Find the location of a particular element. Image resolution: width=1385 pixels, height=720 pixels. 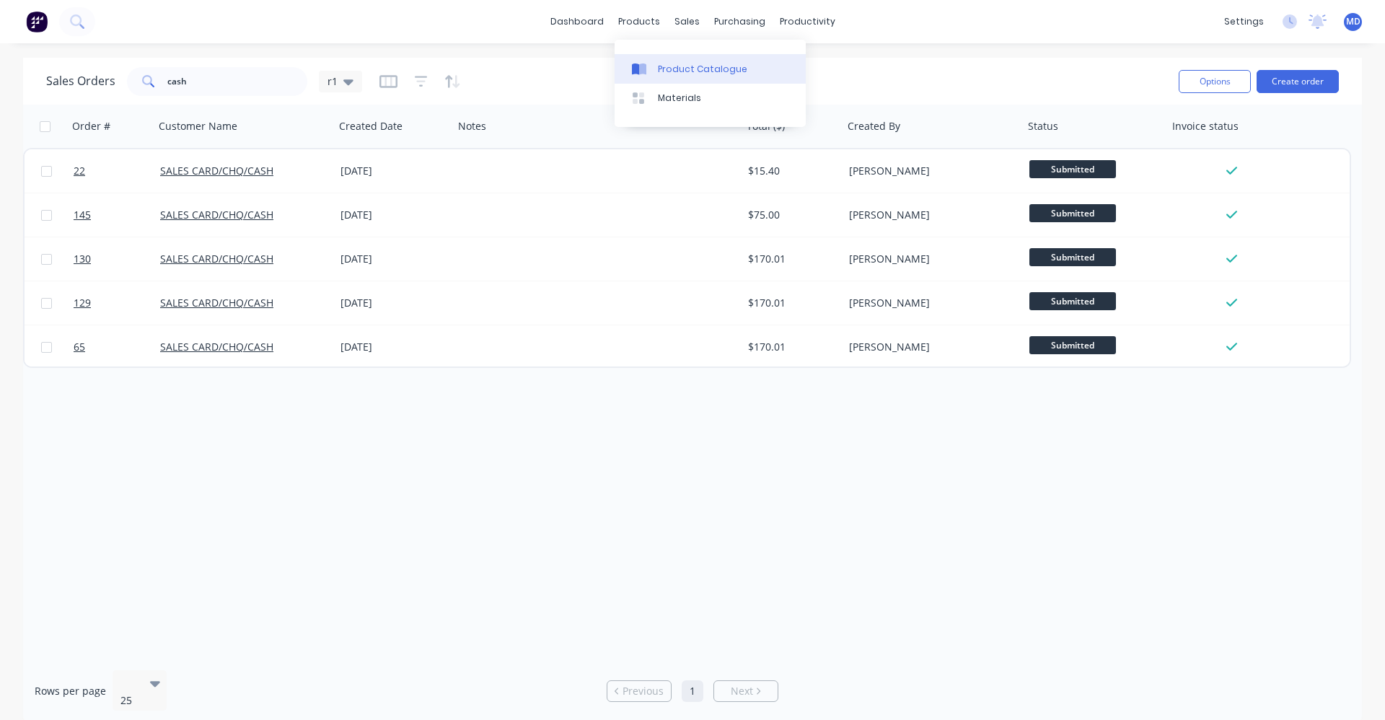

img: Factory is located at coordinates (37, 22).